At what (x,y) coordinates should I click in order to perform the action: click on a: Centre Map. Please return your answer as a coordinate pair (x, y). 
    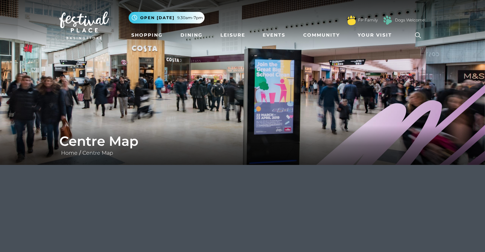
    Looking at the image, I should click on (98, 153).